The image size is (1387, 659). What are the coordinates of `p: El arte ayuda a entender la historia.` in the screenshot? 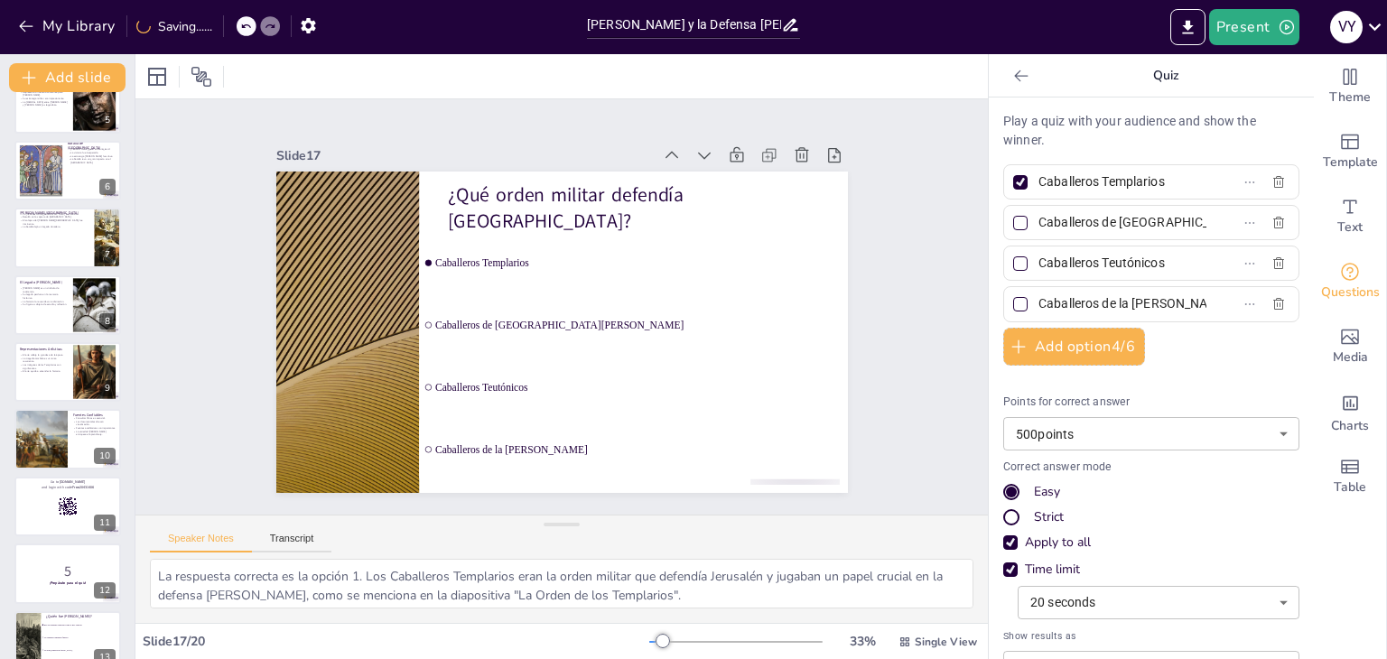 It's located at (43, 372).